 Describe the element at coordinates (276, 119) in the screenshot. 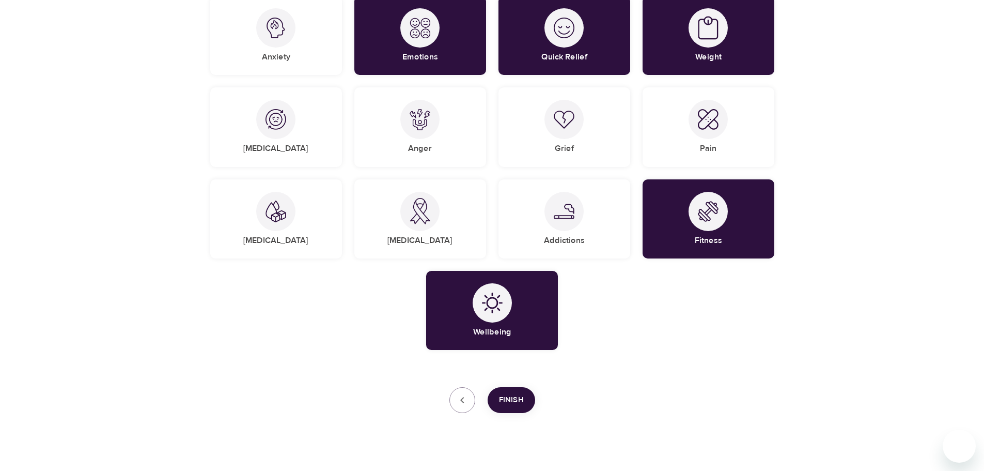

I see `img: Depression` at that location.